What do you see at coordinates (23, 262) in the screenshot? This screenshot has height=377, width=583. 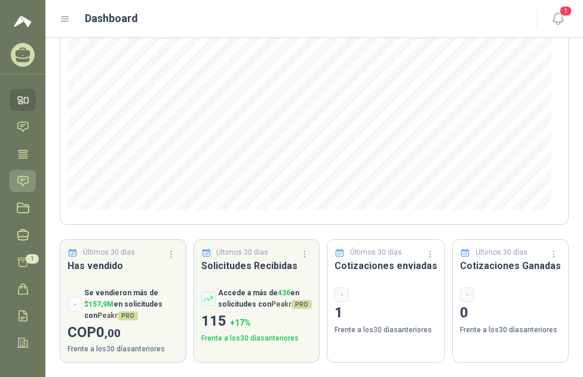 I see `a: 1` at bounding box center [23, 262].